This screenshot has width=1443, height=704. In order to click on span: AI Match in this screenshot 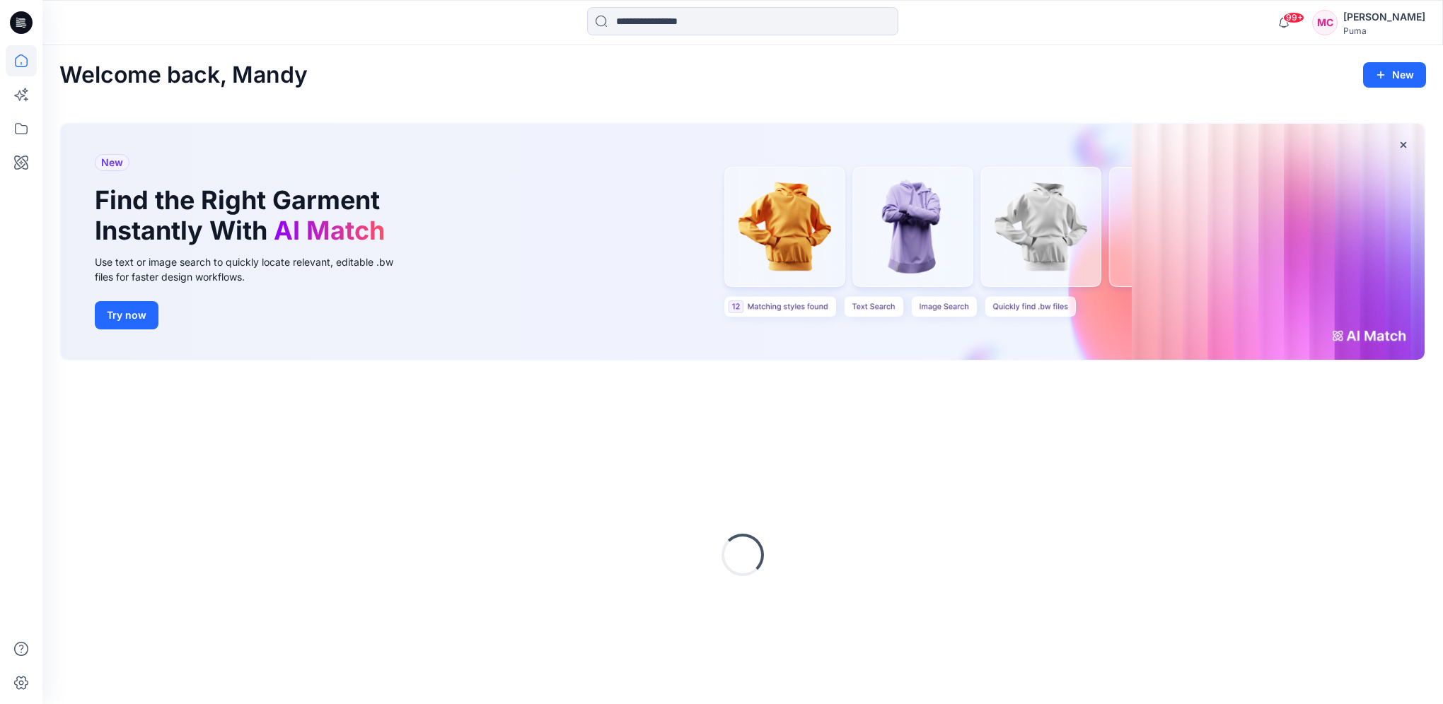, I will do `click(329, 231)`.